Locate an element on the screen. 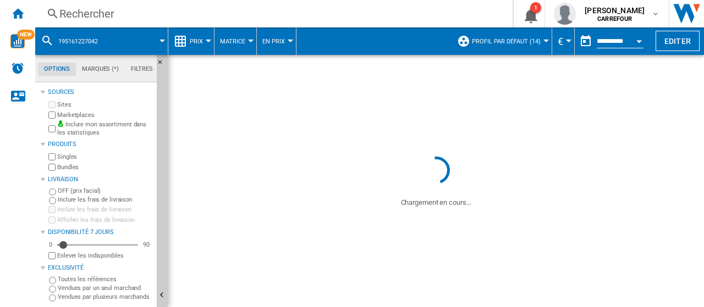 The width and height of the screenshot is (704, 307). span: NEW is located at coordinates (26, 35).